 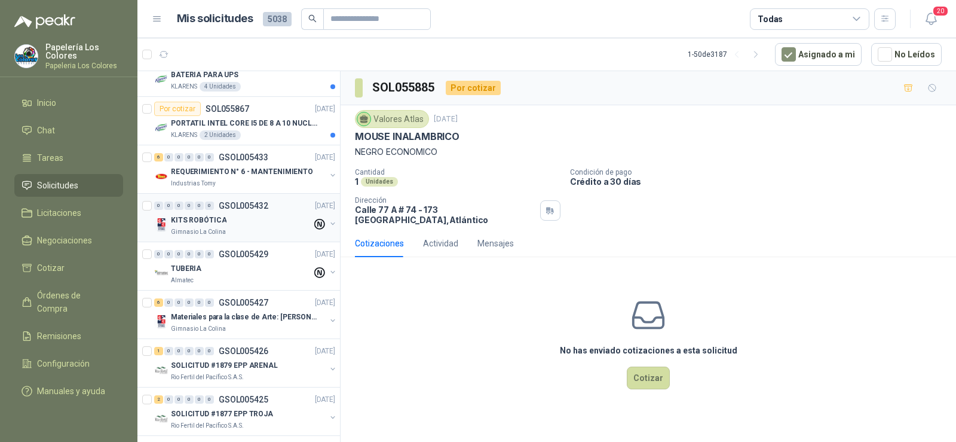 I want to click on p: Almatec, so click(x=182, y=280).